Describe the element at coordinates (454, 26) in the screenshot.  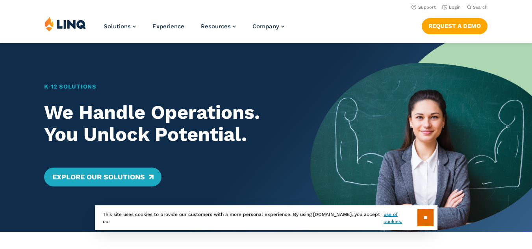
I see `a: Request a Demo` at that location.